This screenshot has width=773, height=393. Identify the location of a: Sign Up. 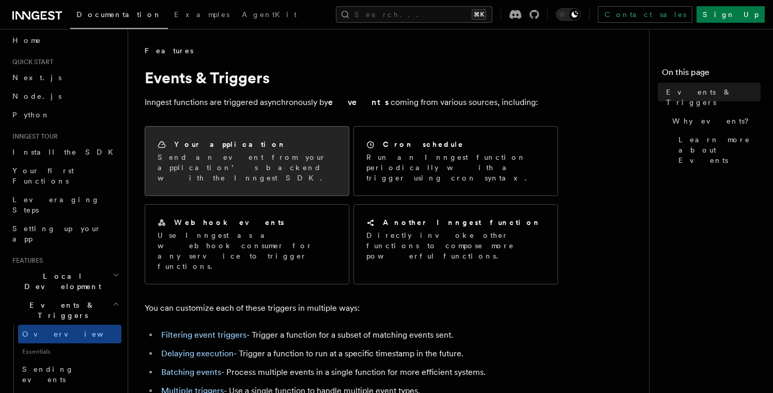
(731, 14).